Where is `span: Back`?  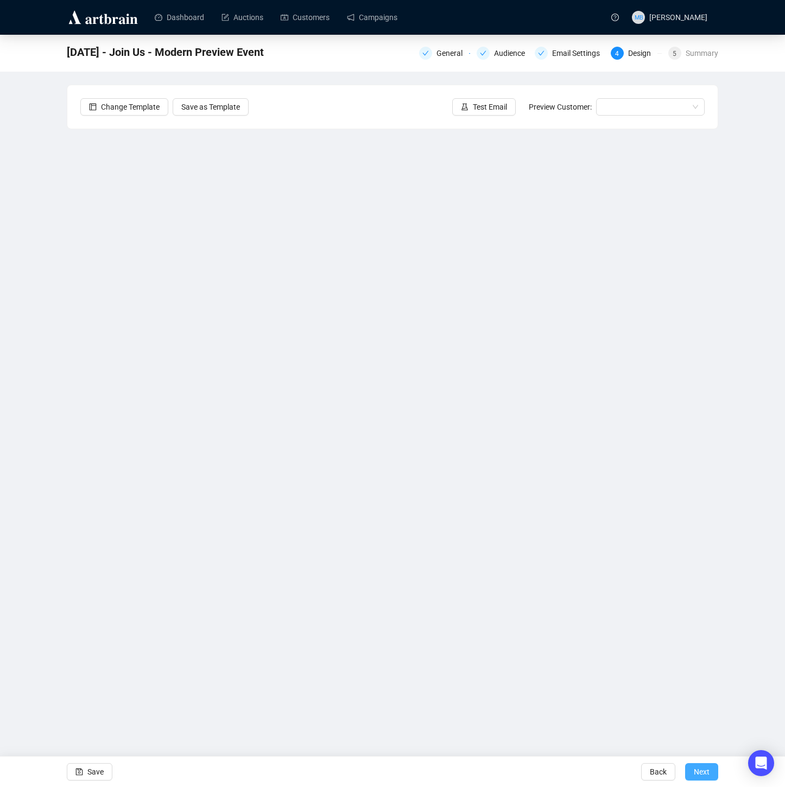
span: Back is located at coordinates (658, 772).